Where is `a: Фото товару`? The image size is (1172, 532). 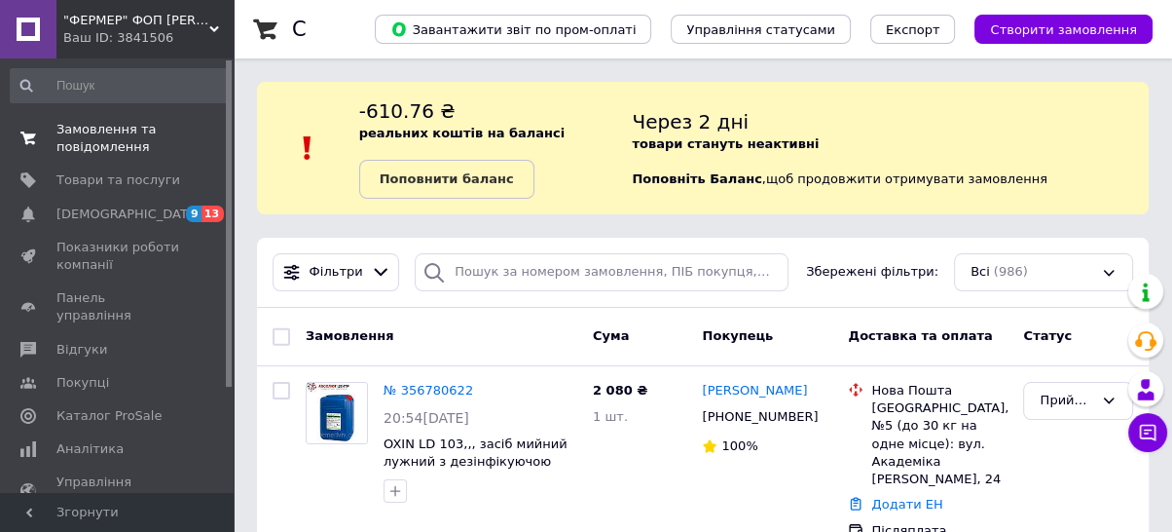
a: Фото товару is located at coordinates (337, 413).